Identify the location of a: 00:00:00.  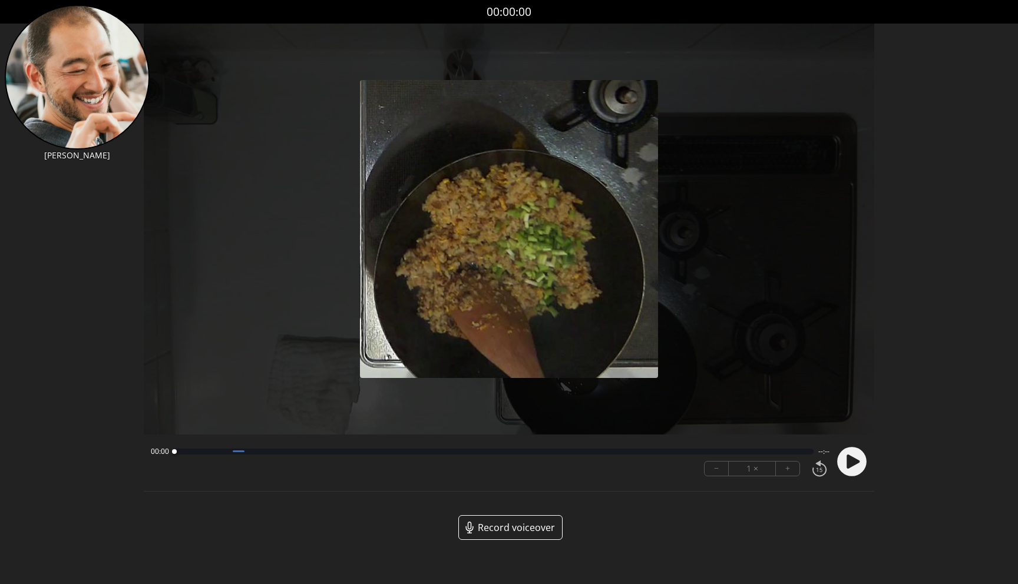
(509, 12).